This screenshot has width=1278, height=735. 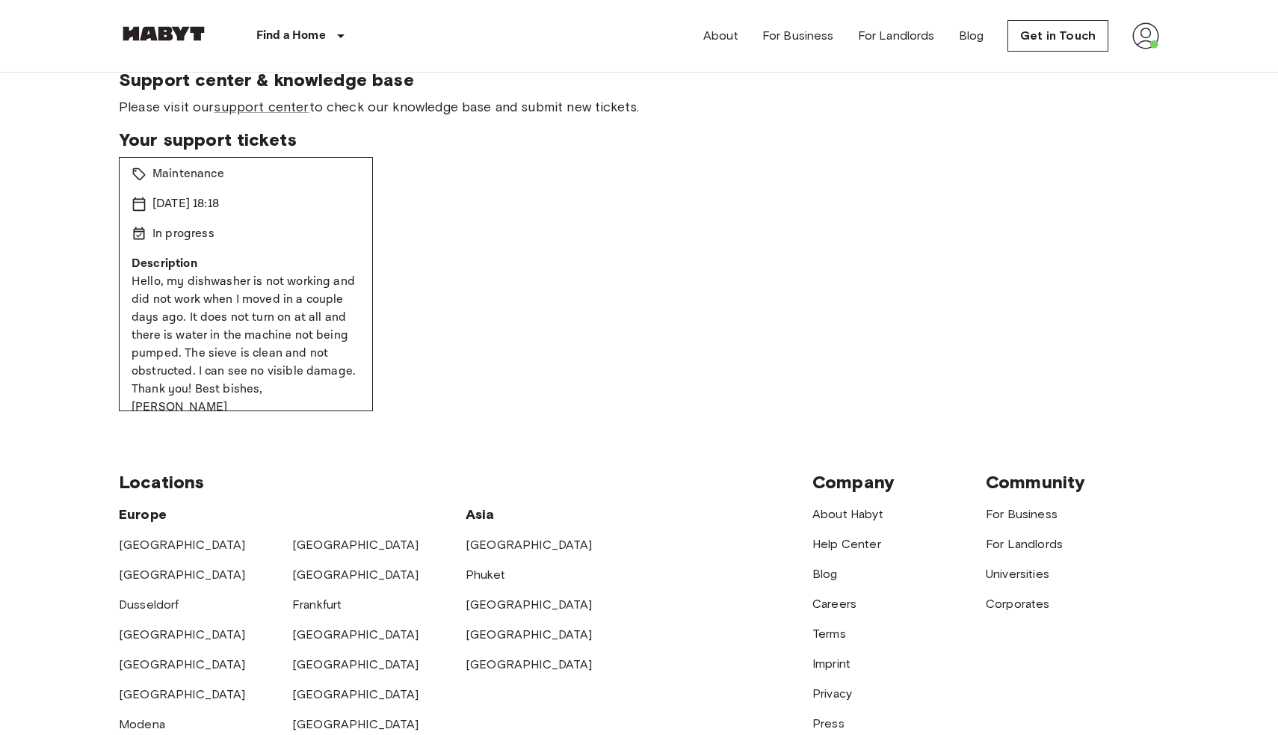 What do you see at coordinates (164, 34) in the screenshot?
I see `img: Habyt` at bounding box center [164, 34].